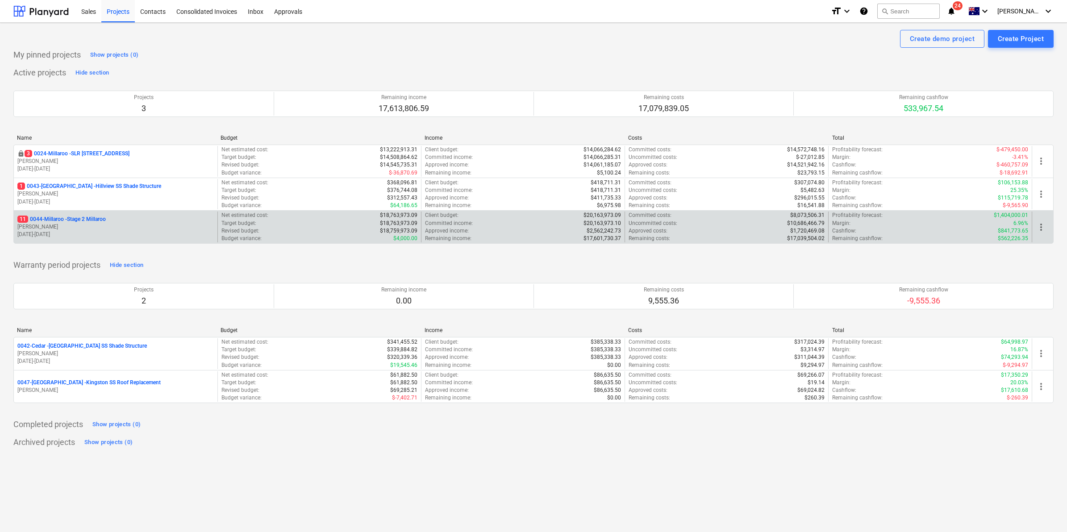 The height and width of the screenshot is (532, 1067). Describe the element at coordinates (144, 108) in the screenshot. I see `p: 3` at that location.